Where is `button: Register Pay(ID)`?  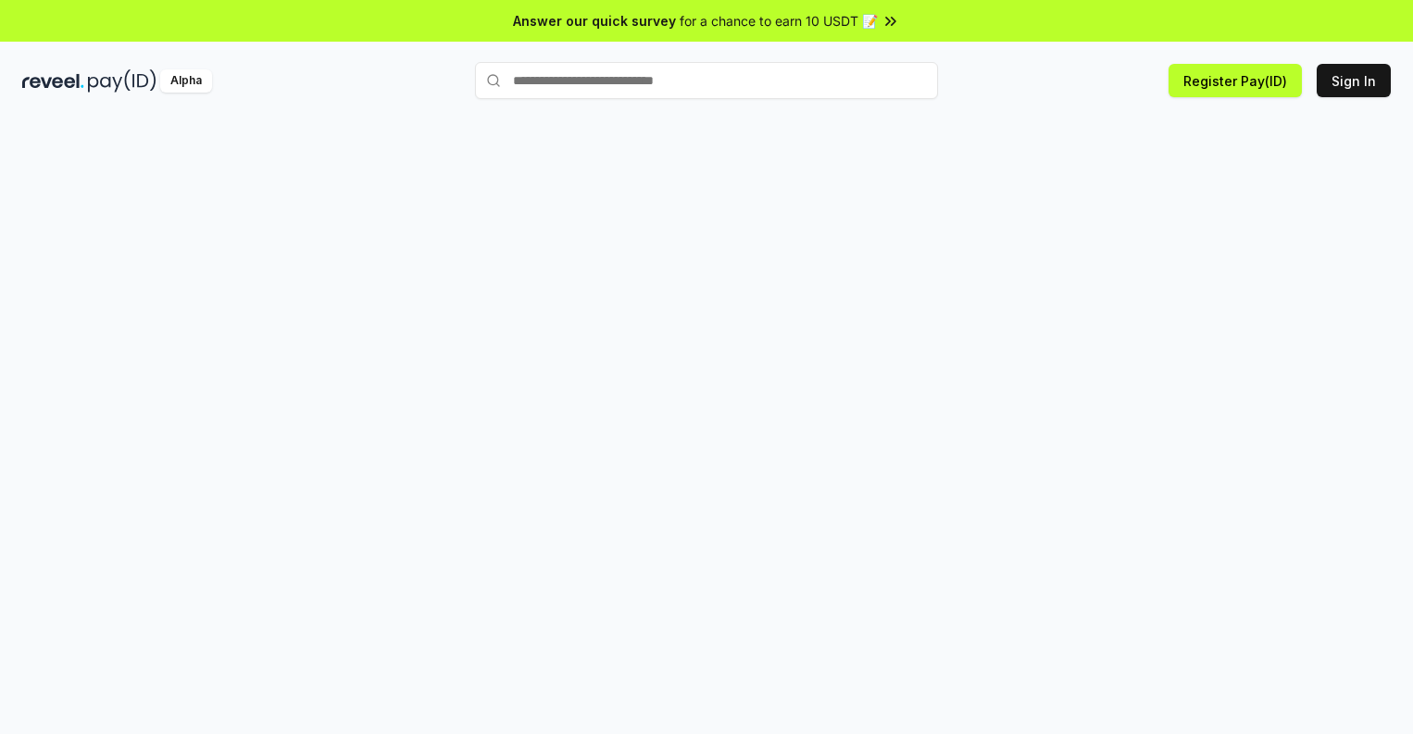
button: Register Pay(ID) is located at coordinates (1235, 81).